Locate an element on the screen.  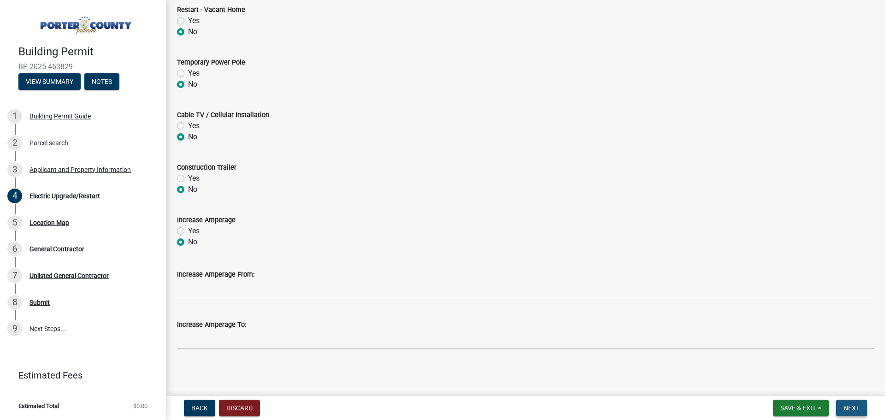
button: Save & Exit is located at coordinates (801, 408).